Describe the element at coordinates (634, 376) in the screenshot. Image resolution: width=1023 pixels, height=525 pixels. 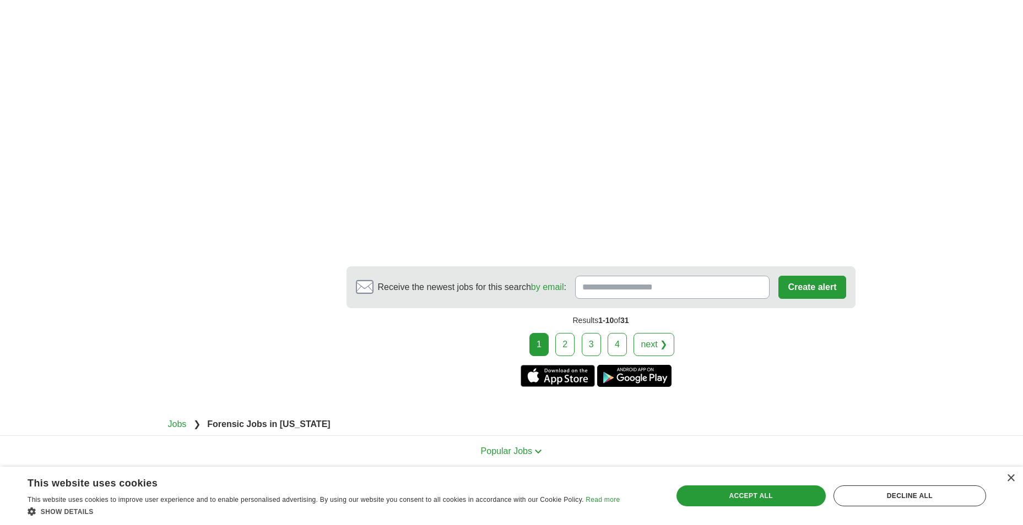
I see `a: Get the Android app` at that location.